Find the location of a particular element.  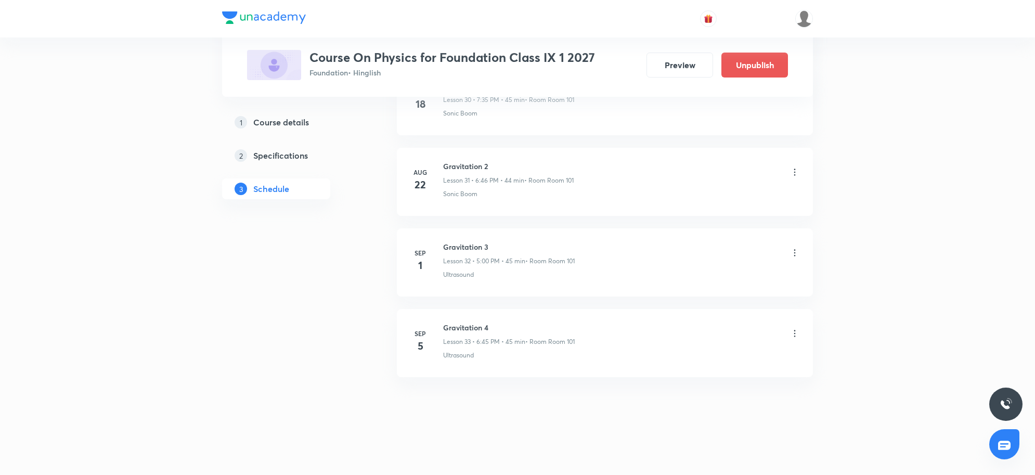

p: Lesson 33 • 6:45 PM • 45 min is located at coordinates (484, 342).